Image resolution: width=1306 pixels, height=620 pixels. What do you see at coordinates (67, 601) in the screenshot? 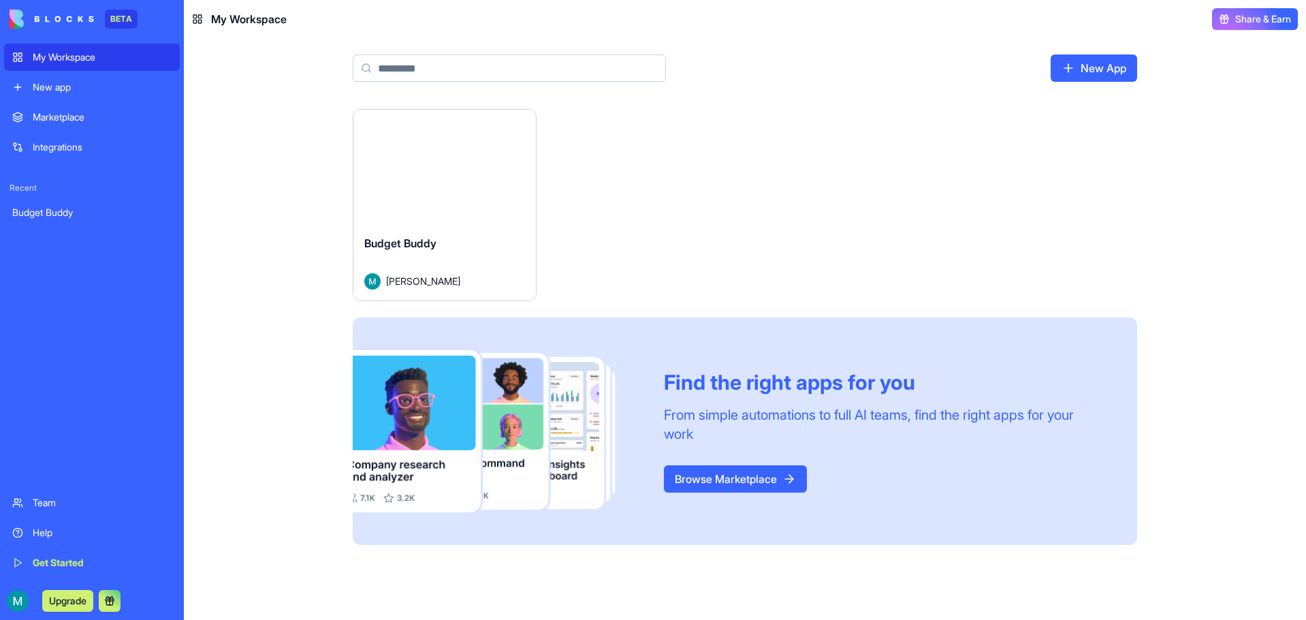
I see `button: Upgrade` at bounding box center [67, 601].